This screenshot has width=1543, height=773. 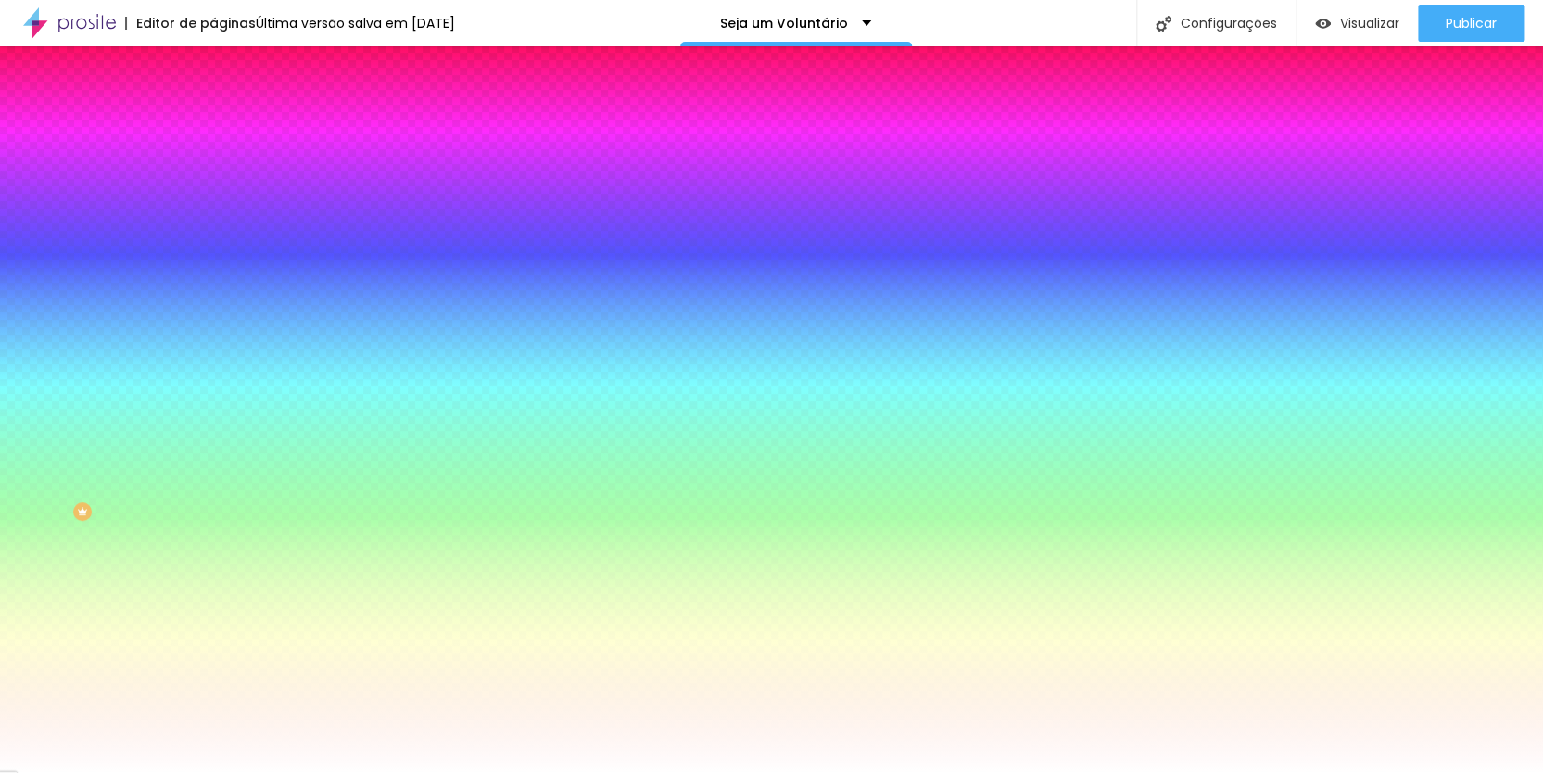 I want to click on img: Icone, so click(x=1163, y=23).